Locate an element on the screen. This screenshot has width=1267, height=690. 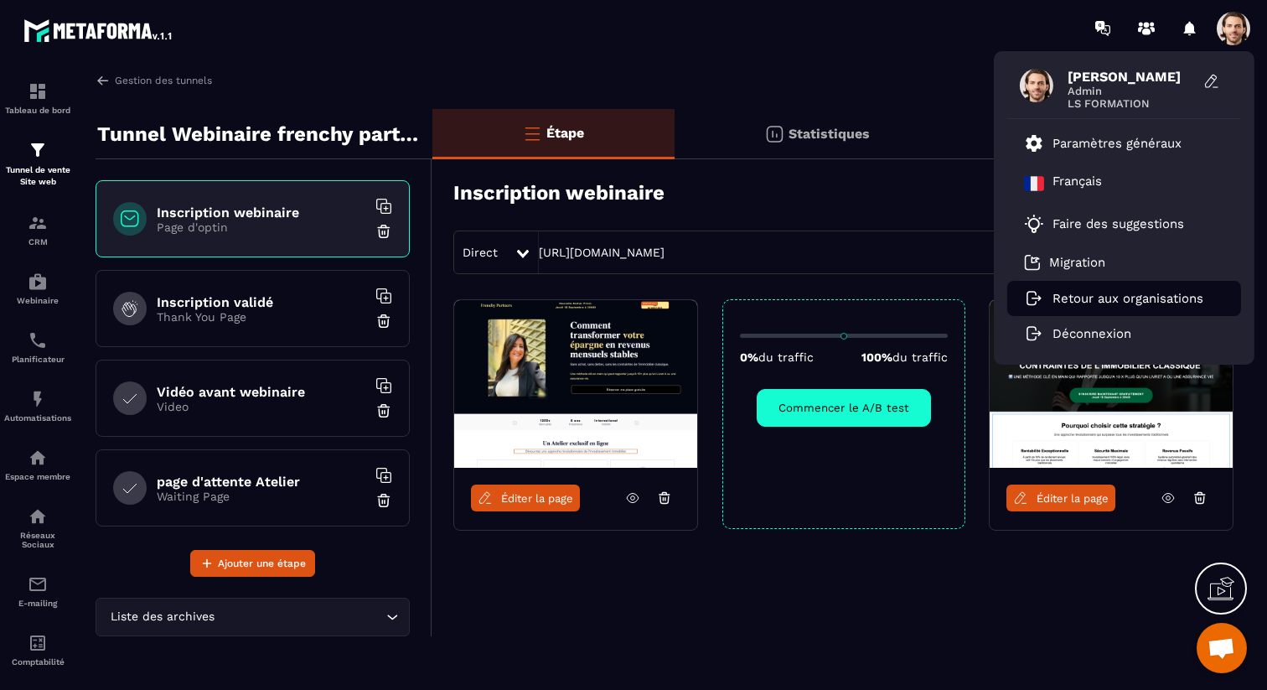
p: E-mailing is located at coordinates (38, 602).